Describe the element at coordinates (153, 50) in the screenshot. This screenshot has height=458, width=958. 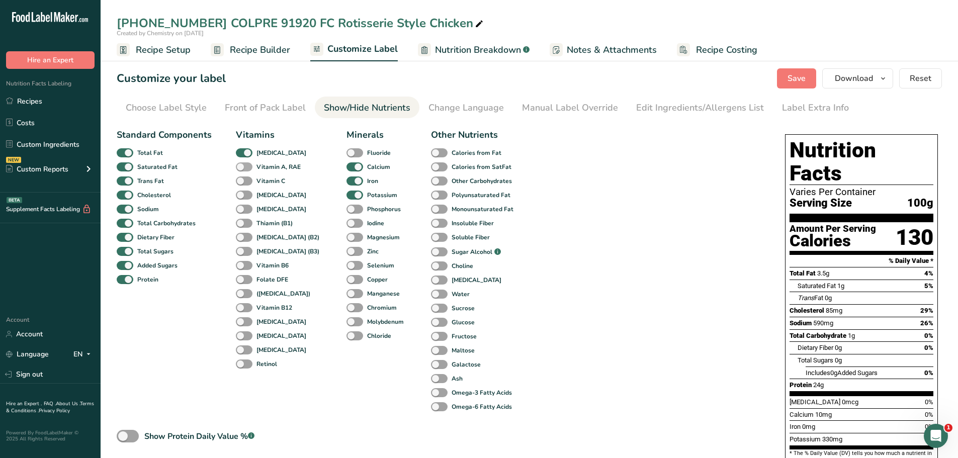
I see `a: Recipe Setup` at that location.